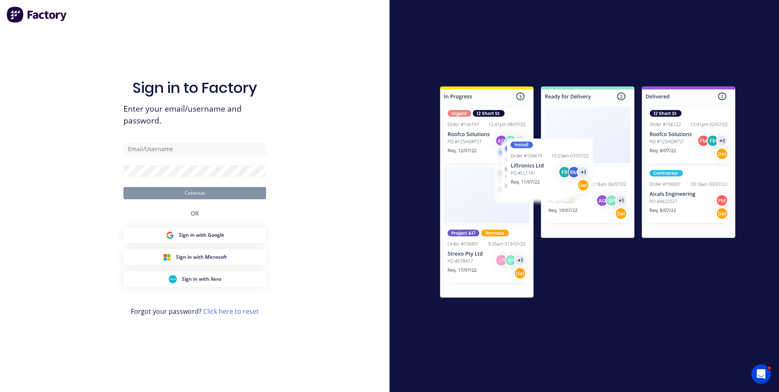  Describe the element at coordinates (173, 279) in the screenshot. I see `img: Xero Sign in` at that location.